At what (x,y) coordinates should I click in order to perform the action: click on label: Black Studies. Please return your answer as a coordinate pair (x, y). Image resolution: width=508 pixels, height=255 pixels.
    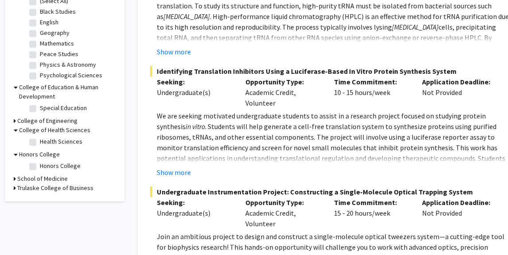
    Looking at the image, I should click on (58, 12).